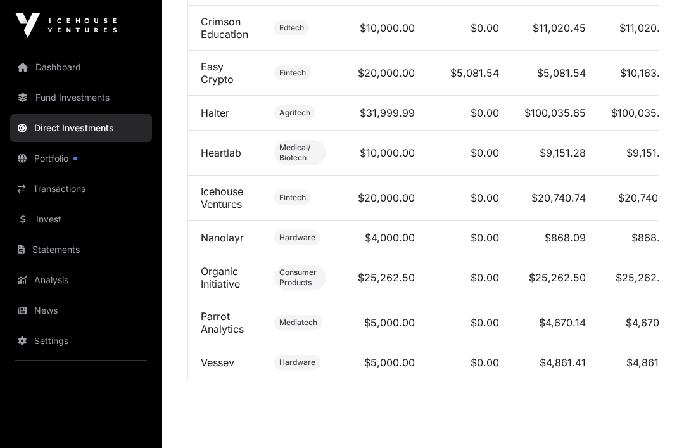 The image size is (684, 448). What do you see at coordinates (555, 322) in the screenshot?
I see `td: $4,670.14` at bounding box center [555, 322].